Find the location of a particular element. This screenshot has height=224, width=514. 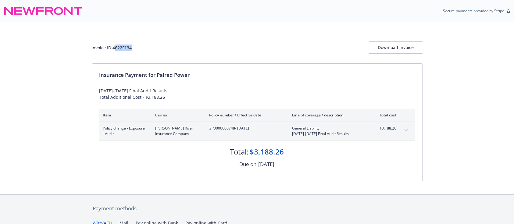

span: $3,188.26 is located at coordinates (385, 128).